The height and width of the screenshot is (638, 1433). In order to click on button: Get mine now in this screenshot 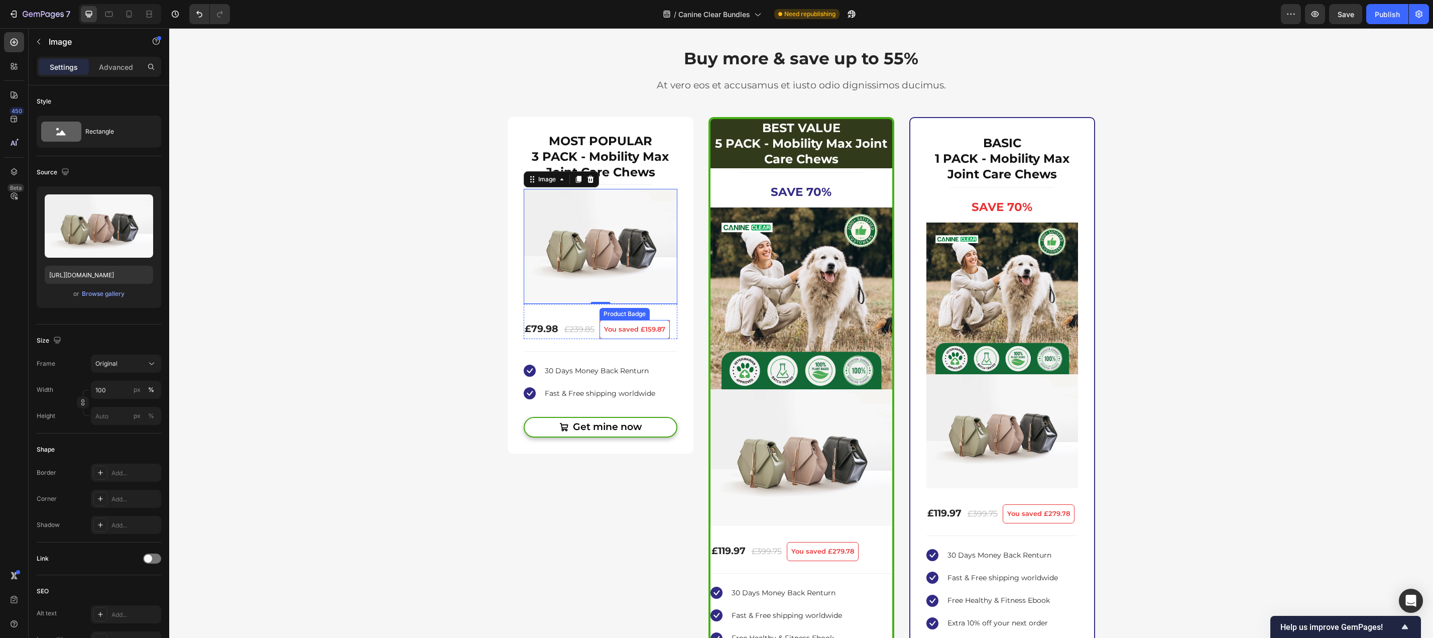, I will do `click(431, 399)`.